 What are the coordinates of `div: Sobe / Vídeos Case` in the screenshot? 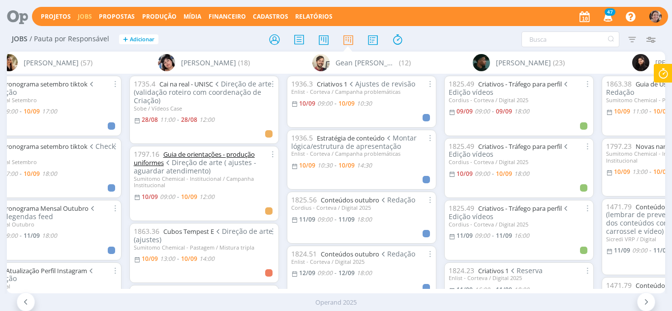 It's located at (204, 108).